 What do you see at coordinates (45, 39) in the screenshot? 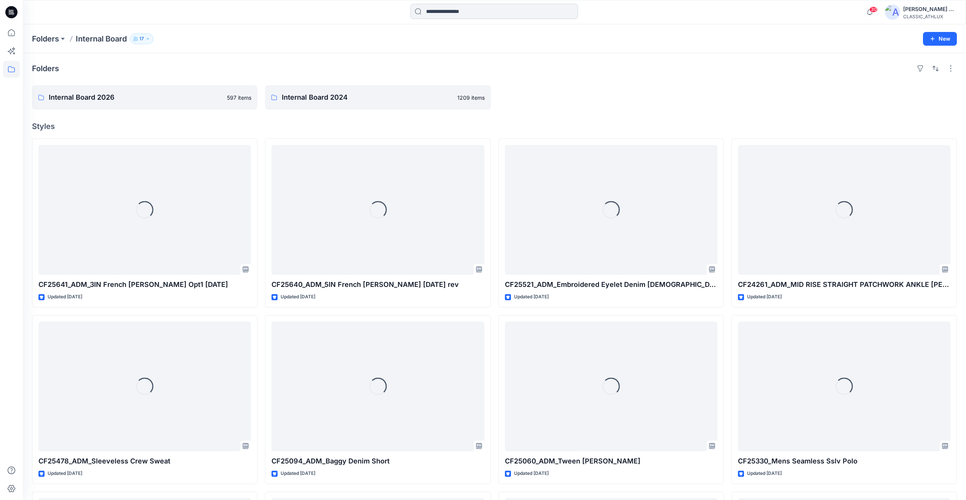
I see `p: Folders` at bounding box center [45, 39].